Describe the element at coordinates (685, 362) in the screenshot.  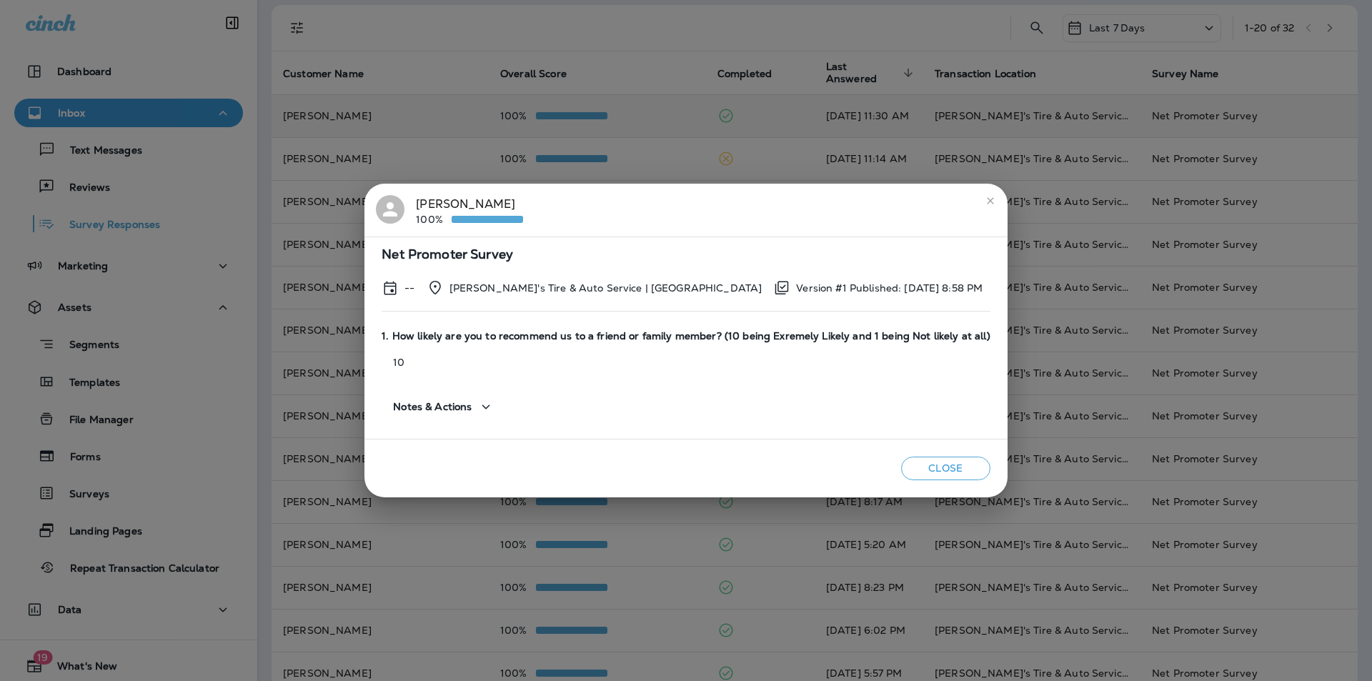
I see `p: 10` at that location.